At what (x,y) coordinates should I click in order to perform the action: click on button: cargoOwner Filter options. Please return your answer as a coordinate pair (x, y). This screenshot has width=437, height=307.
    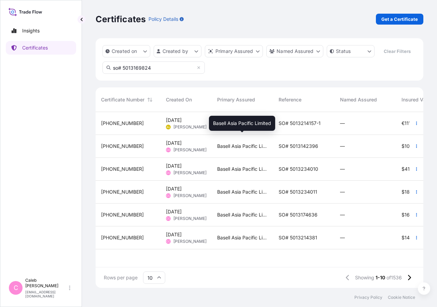
    Looking at the image, I should click on (295, 51).